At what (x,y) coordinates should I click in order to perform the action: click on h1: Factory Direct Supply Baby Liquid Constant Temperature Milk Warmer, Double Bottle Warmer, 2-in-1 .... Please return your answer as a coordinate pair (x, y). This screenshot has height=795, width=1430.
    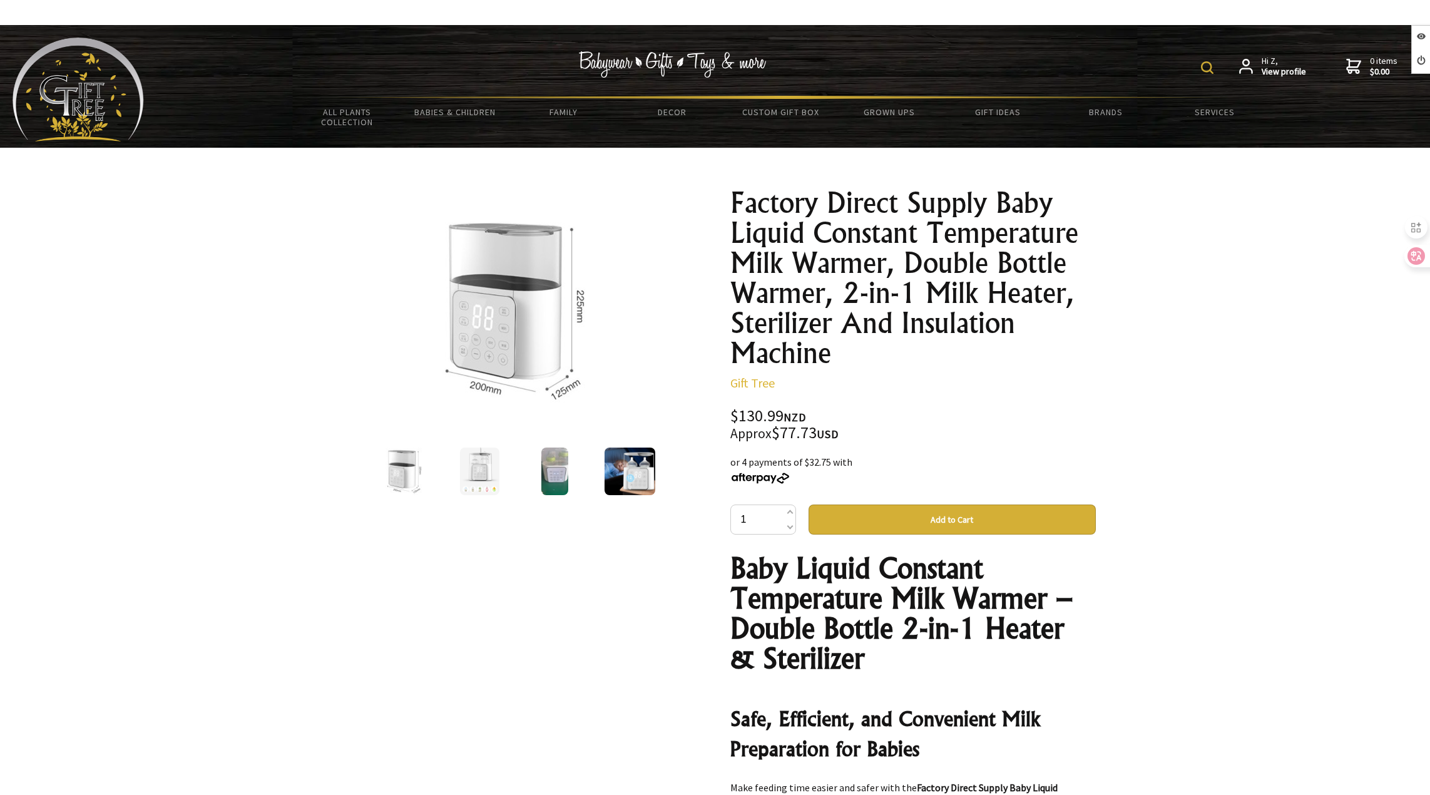
    Looking at the image, I should click on (913, 278).